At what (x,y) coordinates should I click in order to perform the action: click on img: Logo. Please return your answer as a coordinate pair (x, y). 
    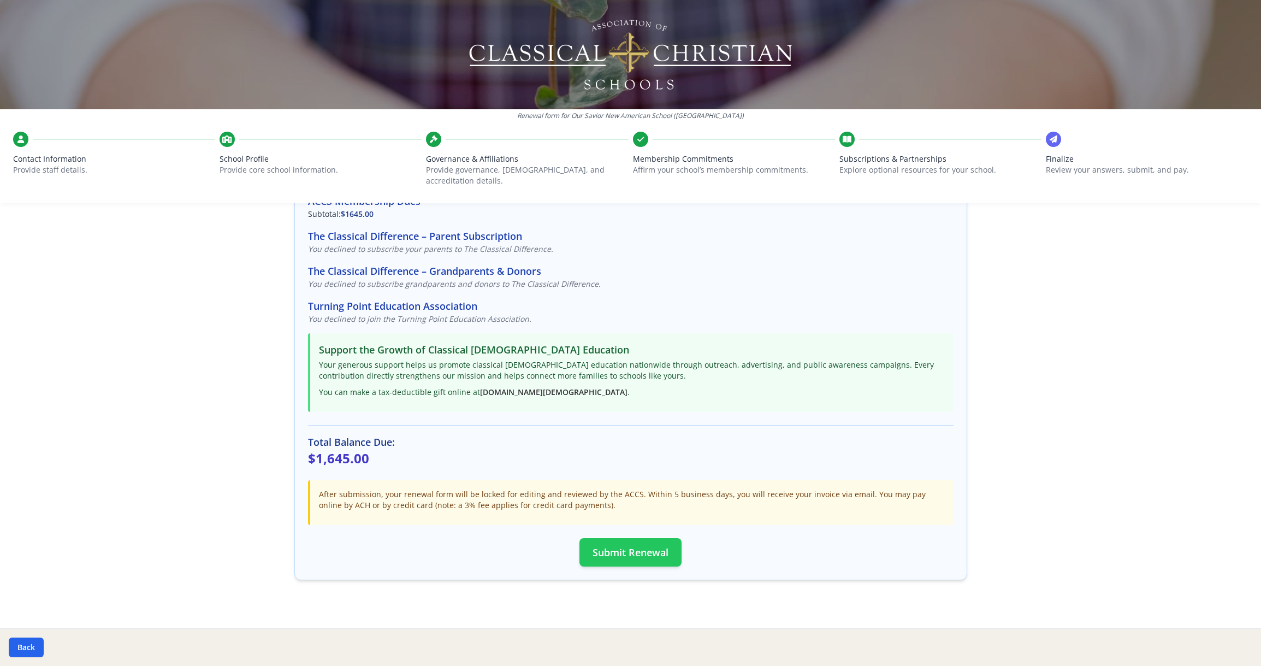
    Looking at the image, I should click on (630, 55).